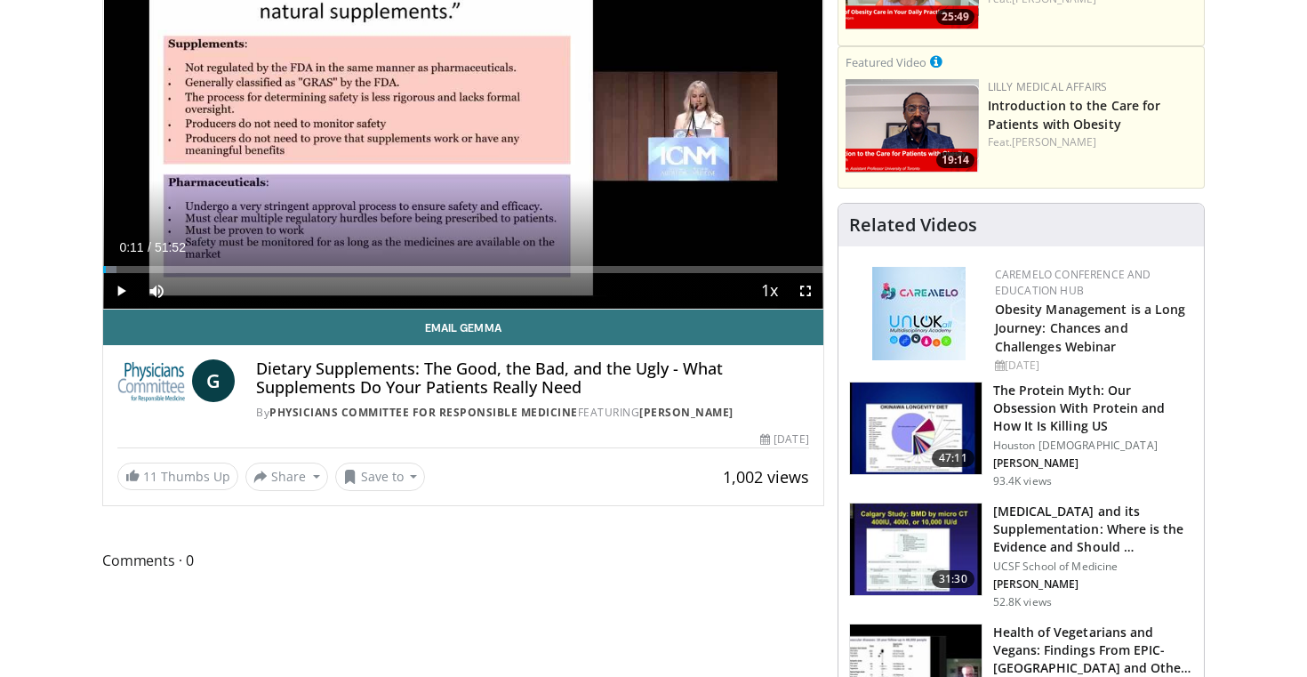  What do you see at coordinates (213, 380) in the screenshot?
I see `span: G` at bounding box center [213, 380].